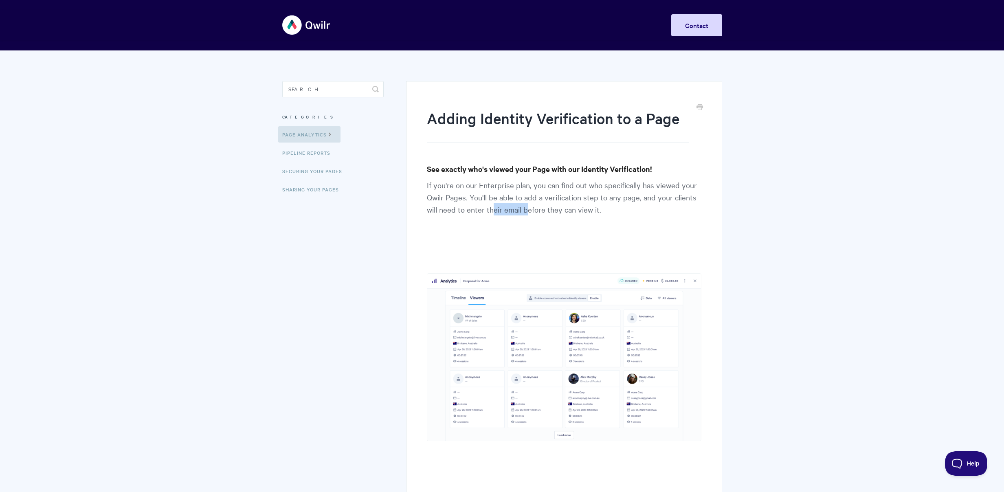 The image size is (1004, 492). I want to click on img: Qwilr Help Center, so click(306, 25).